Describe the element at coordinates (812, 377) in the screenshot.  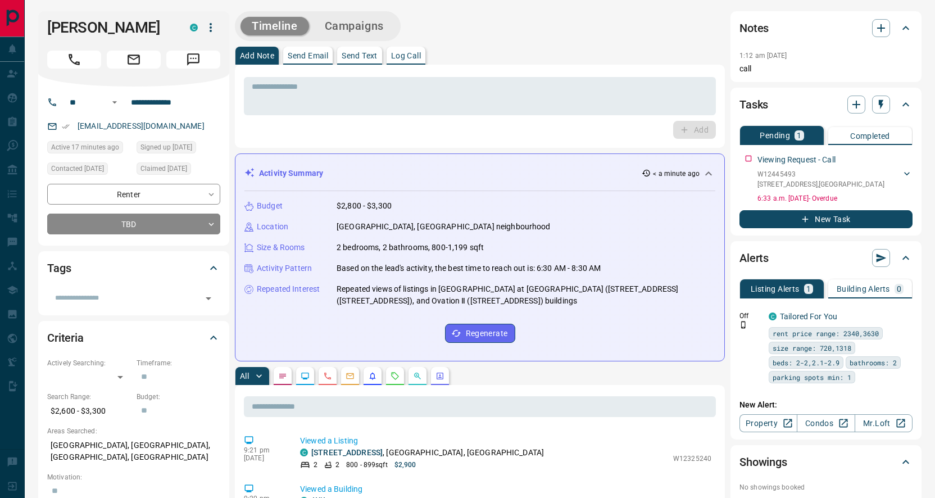
I see `span: parking spots min: 1` at that location.